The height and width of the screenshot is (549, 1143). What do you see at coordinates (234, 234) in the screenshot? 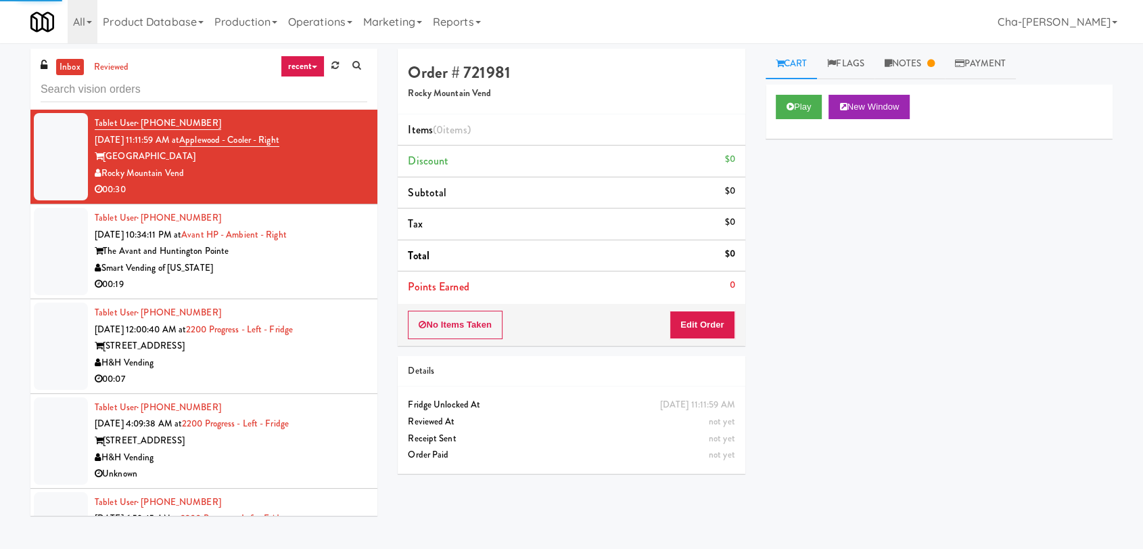
I see `a: Avant HP - Ambient - Right` at bounding box center [234, 234].